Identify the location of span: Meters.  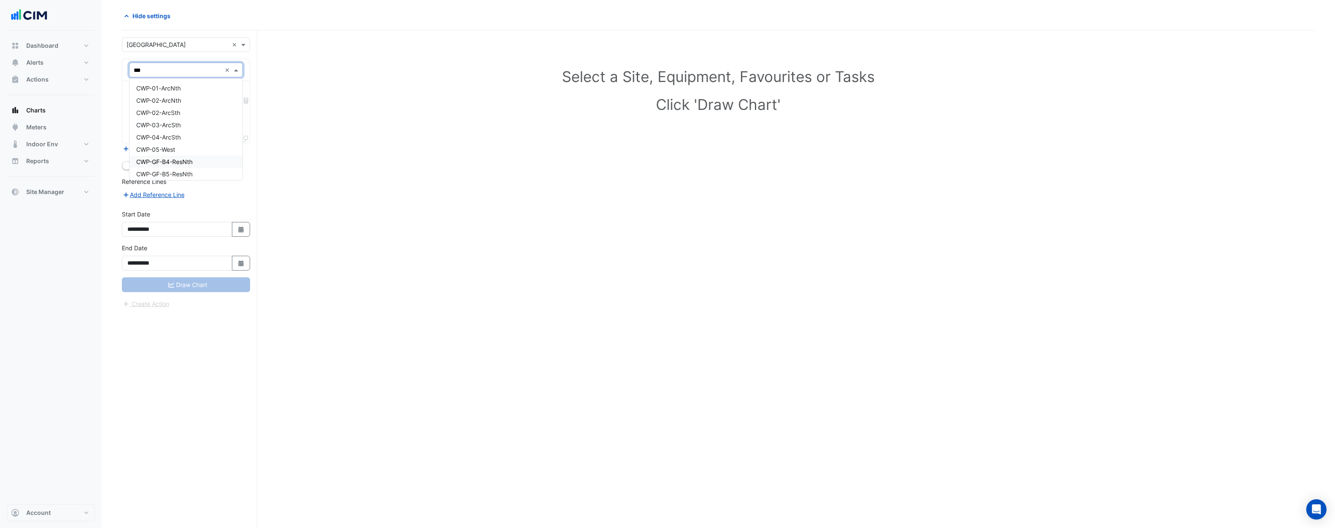
(36, 127).